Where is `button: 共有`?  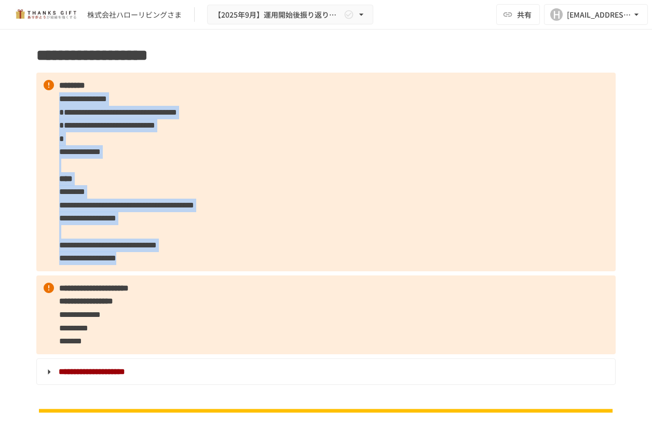 button: 共有 is located at coordinates (518, 15).